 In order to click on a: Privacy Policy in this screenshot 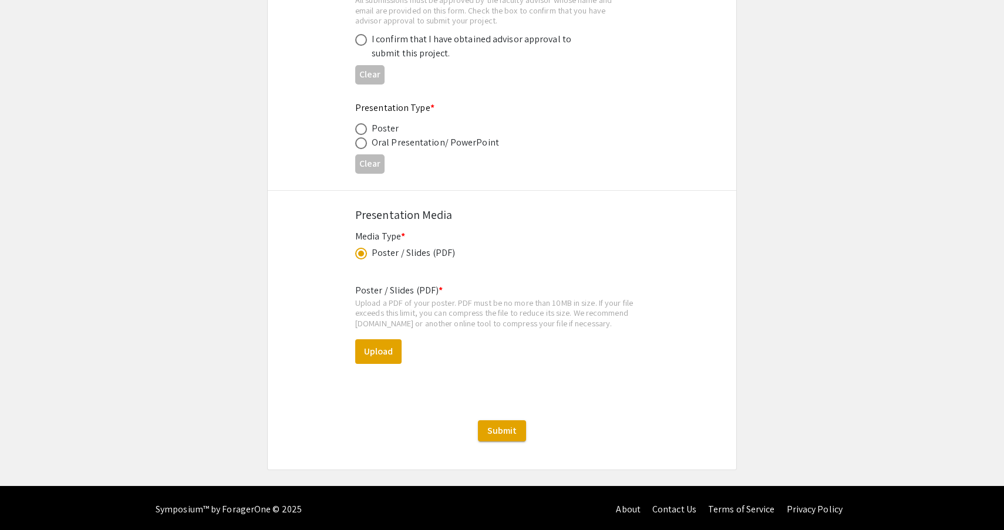, I will do `click(815, 509)`.